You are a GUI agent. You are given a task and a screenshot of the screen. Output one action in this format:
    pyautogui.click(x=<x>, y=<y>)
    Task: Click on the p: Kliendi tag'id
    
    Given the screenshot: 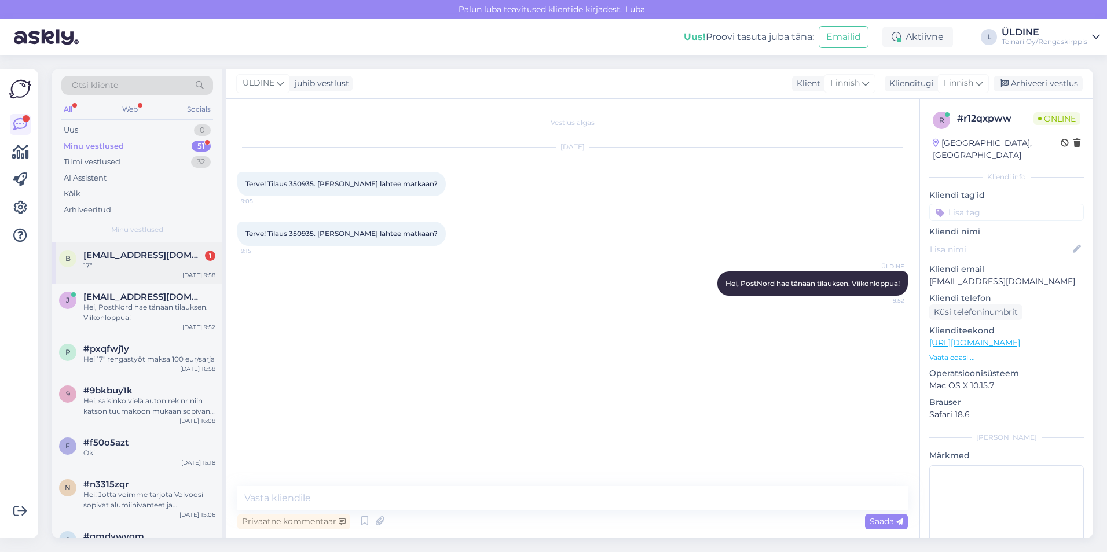 What is the action you would take?
    pyautogui.click(x=1006, y=195)
    